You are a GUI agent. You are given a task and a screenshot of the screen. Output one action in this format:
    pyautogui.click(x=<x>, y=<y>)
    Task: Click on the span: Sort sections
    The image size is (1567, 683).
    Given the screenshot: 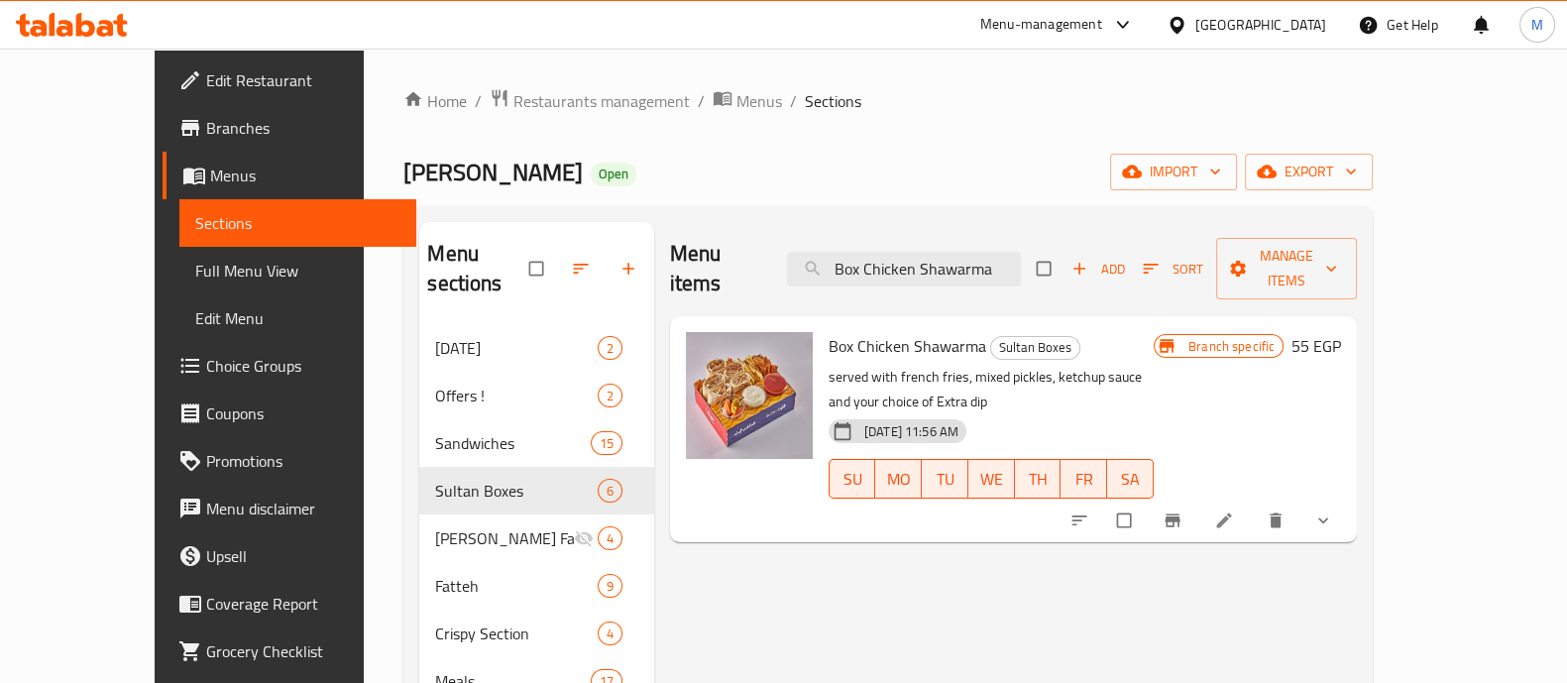 What is the action you would take?
    pyautogui.click(x=583, y=269)
    